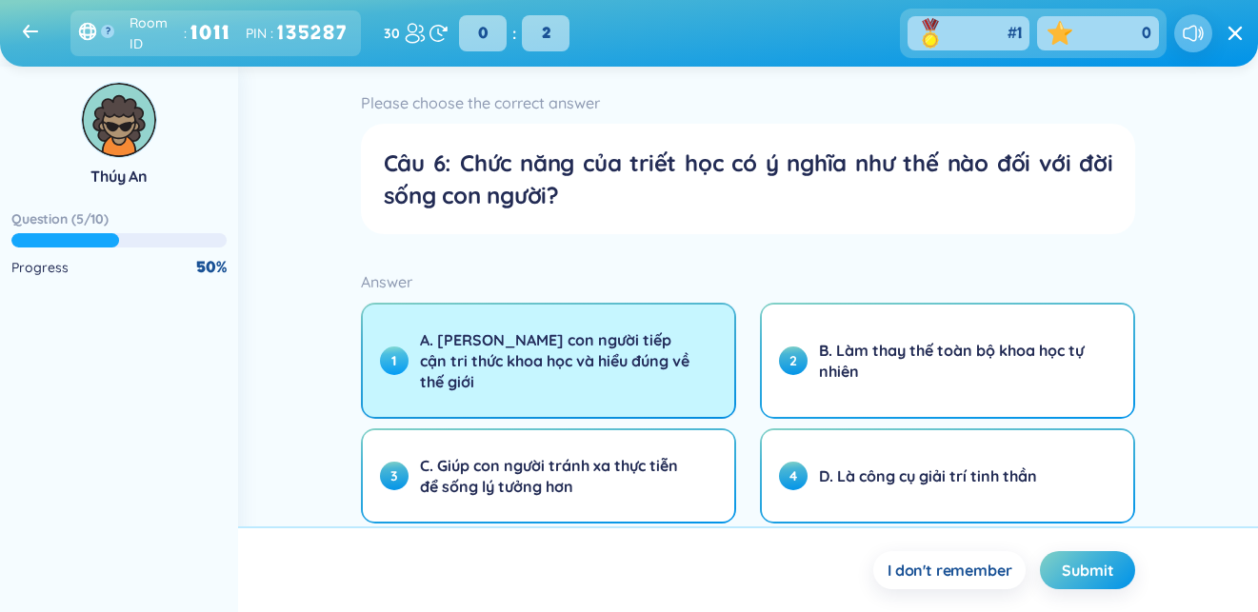 The image size is (1258, 612). I want to click on span: D. Là công cụ giải trí tinh thần, so click(927, 476).